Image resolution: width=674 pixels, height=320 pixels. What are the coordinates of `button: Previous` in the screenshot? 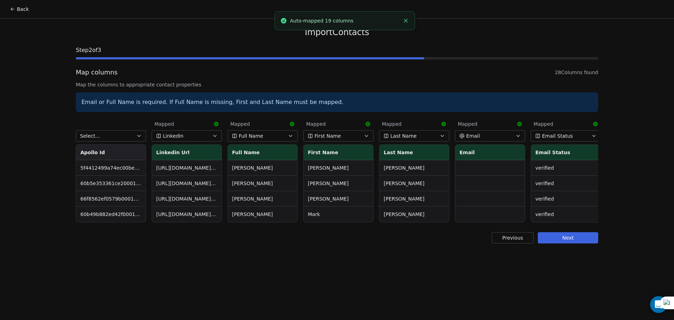 It's located at (513, 238).